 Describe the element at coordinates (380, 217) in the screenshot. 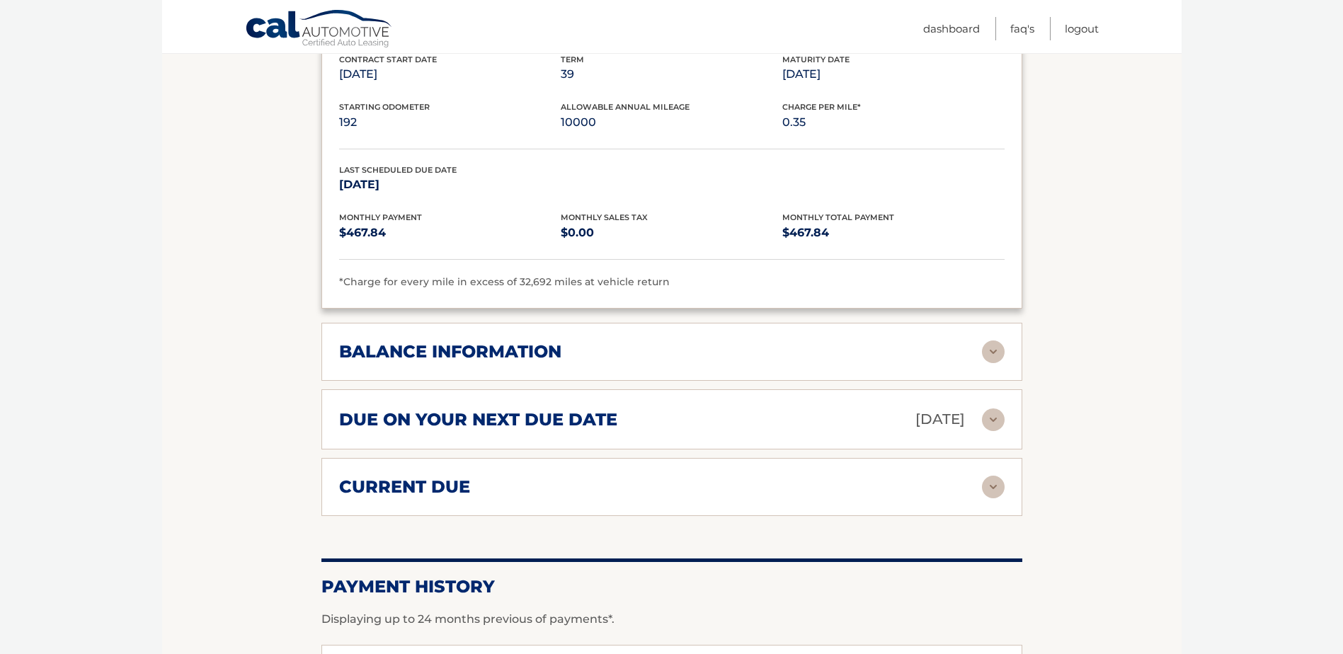

I see `span: Monthly Payment` at that location.